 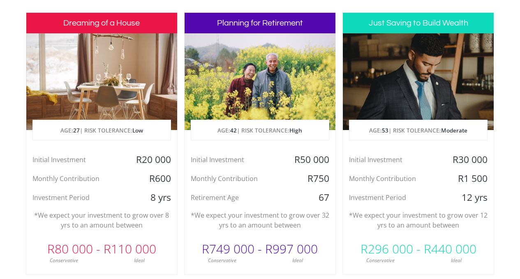 What do you see at coordinates (152, 159) in the screenshot?
I see `div: R20 000` at bounding box center [152, 159].